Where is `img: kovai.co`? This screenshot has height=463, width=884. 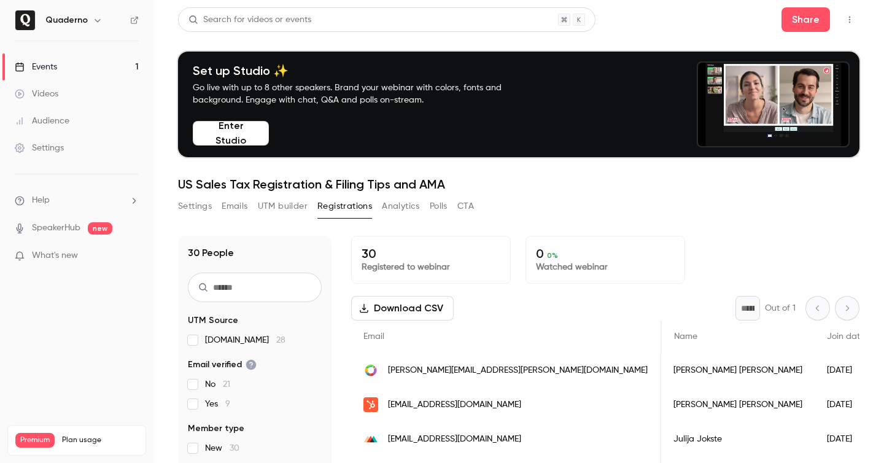 img: kovai.co is located at coordinates (371, 370).